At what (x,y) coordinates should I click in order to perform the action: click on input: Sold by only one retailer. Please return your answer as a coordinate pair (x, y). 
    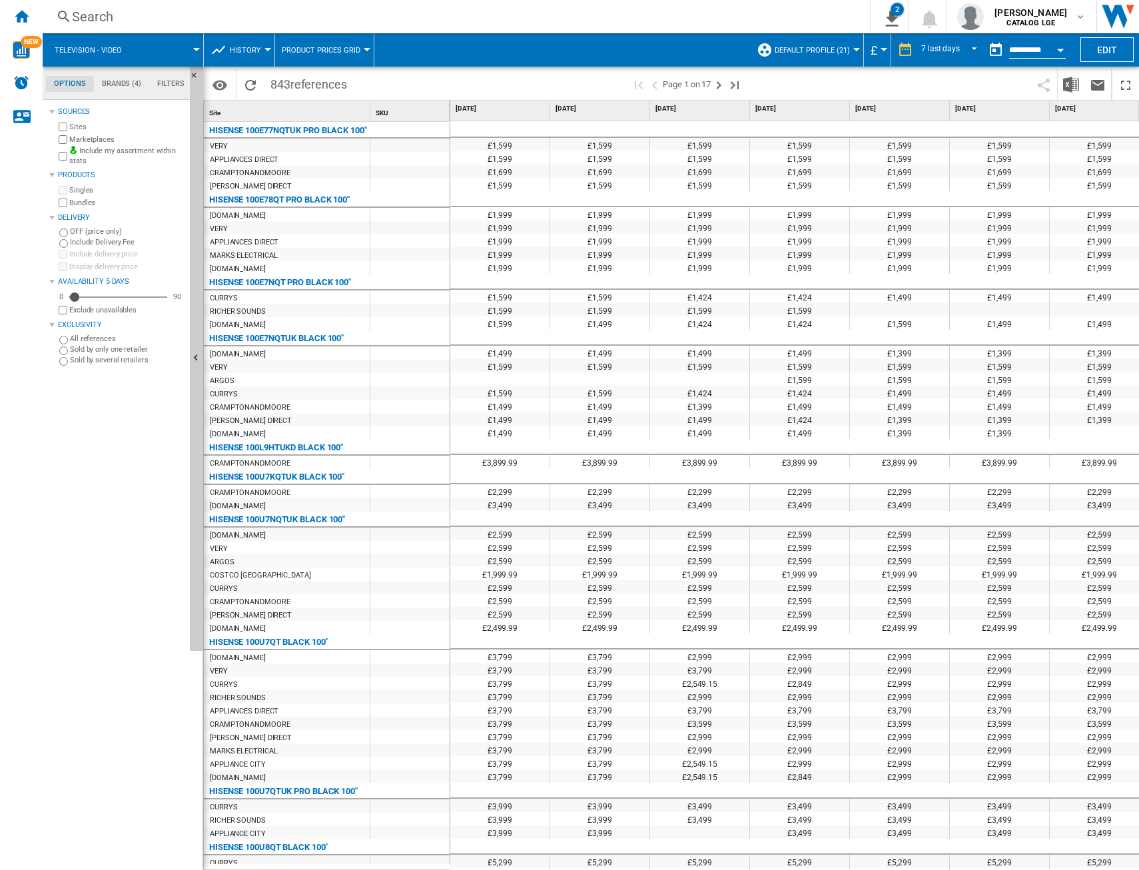
    Looking at the image, I should click on (63, 350).